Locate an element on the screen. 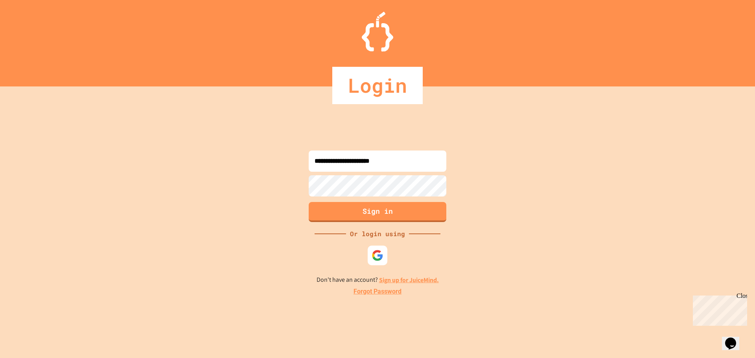 This screenshot has width=755, height=358. button: Sign in is located at coordinates (378, 212).